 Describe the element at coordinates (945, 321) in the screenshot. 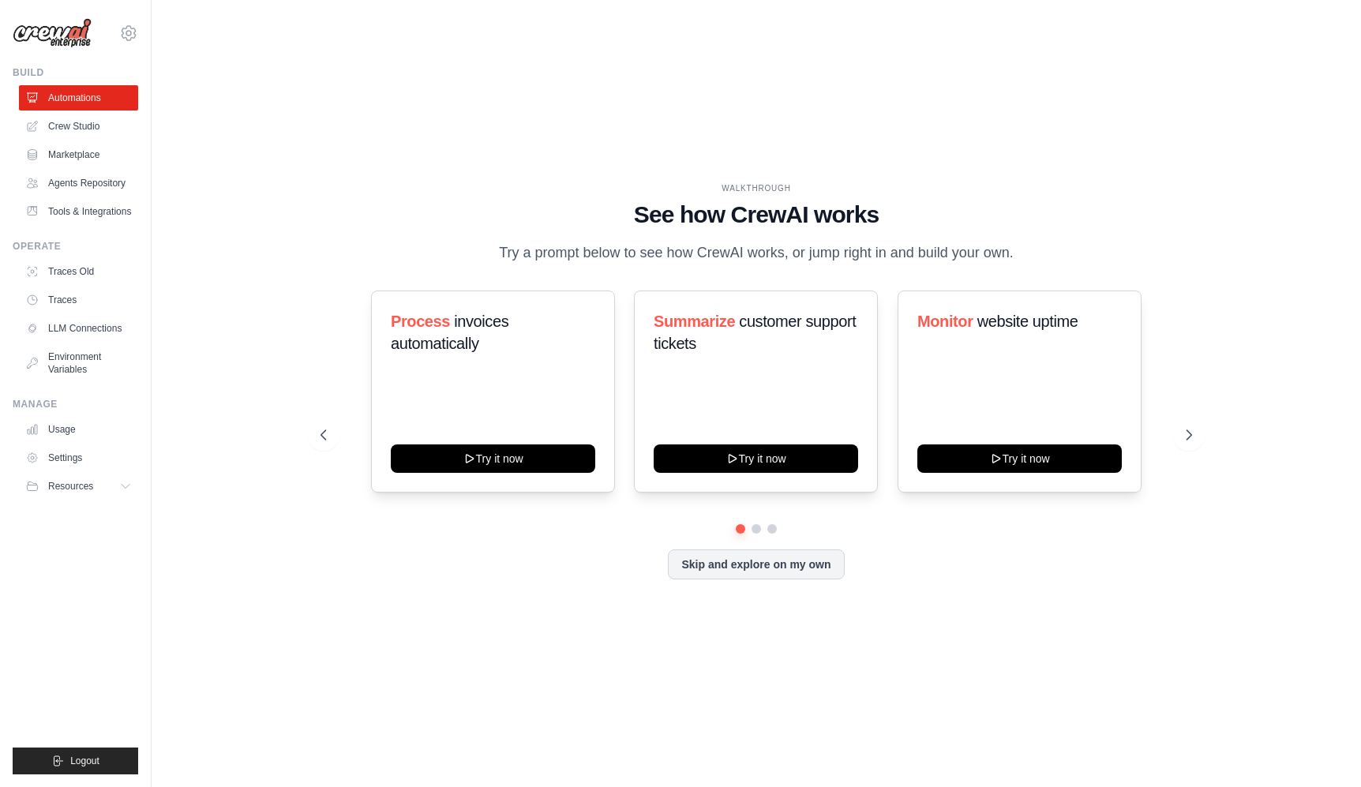

I see `span: Monitor` at that location.